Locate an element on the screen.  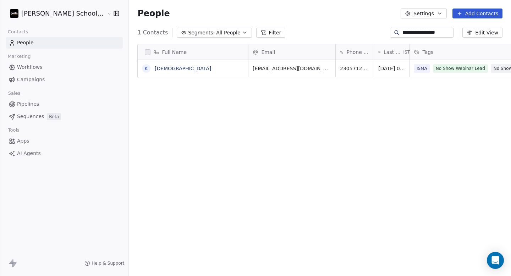
div: K is located at coordinates (146, 68).